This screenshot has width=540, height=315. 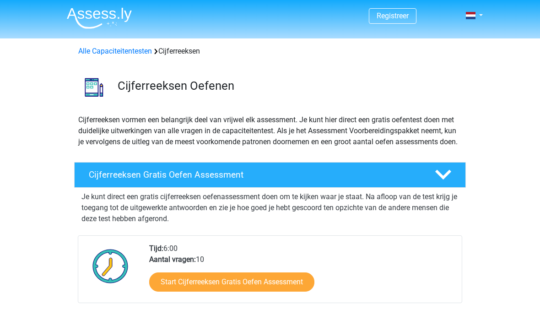 I want to click on p: Je kunt direct een gratis cijferreeksen oefenassessment doen om te kijken waar je staat. Na afloo..., so click(x=270, y=208).